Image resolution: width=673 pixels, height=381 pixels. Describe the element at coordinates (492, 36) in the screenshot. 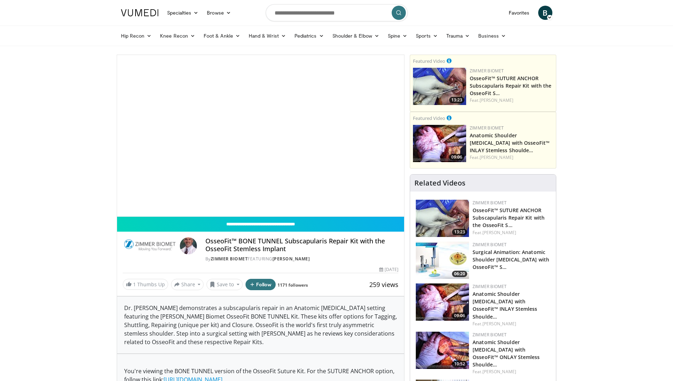

I see `a: Business` at that location.